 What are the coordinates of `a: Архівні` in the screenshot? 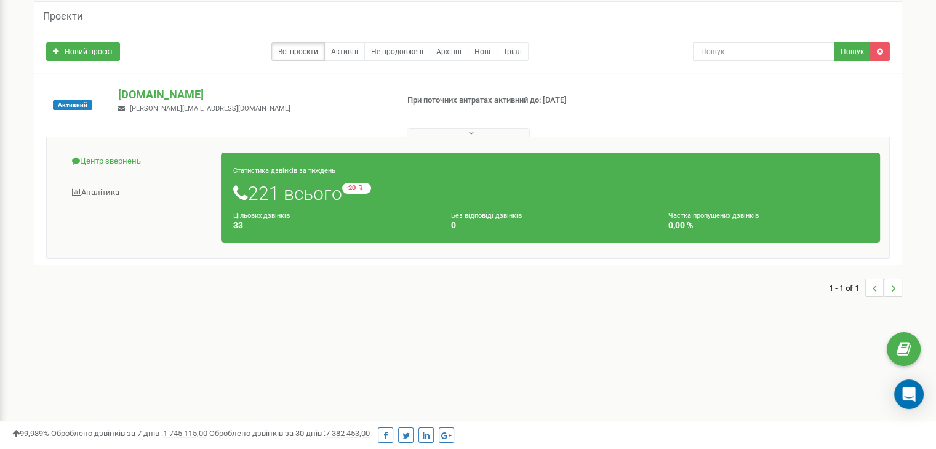 It's located at (448, 52).